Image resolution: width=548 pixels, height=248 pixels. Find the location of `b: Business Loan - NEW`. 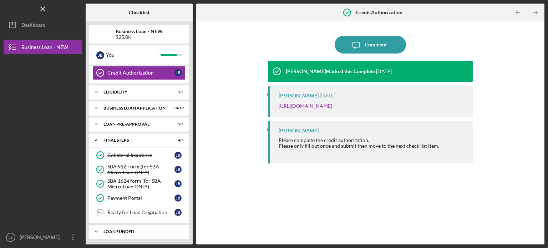

b: Business Loan - NEW is located at coordinates (139, 31).